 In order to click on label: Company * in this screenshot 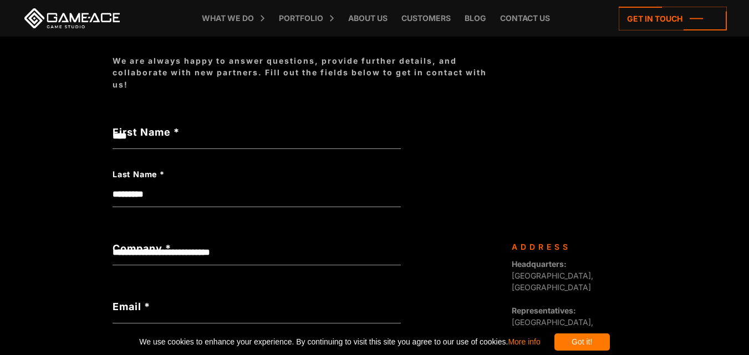, I will do `click(257, 248)`.